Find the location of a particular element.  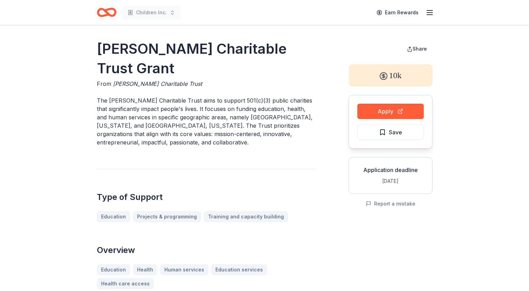

a: Projects & programming is located at coordinates (167, 217).